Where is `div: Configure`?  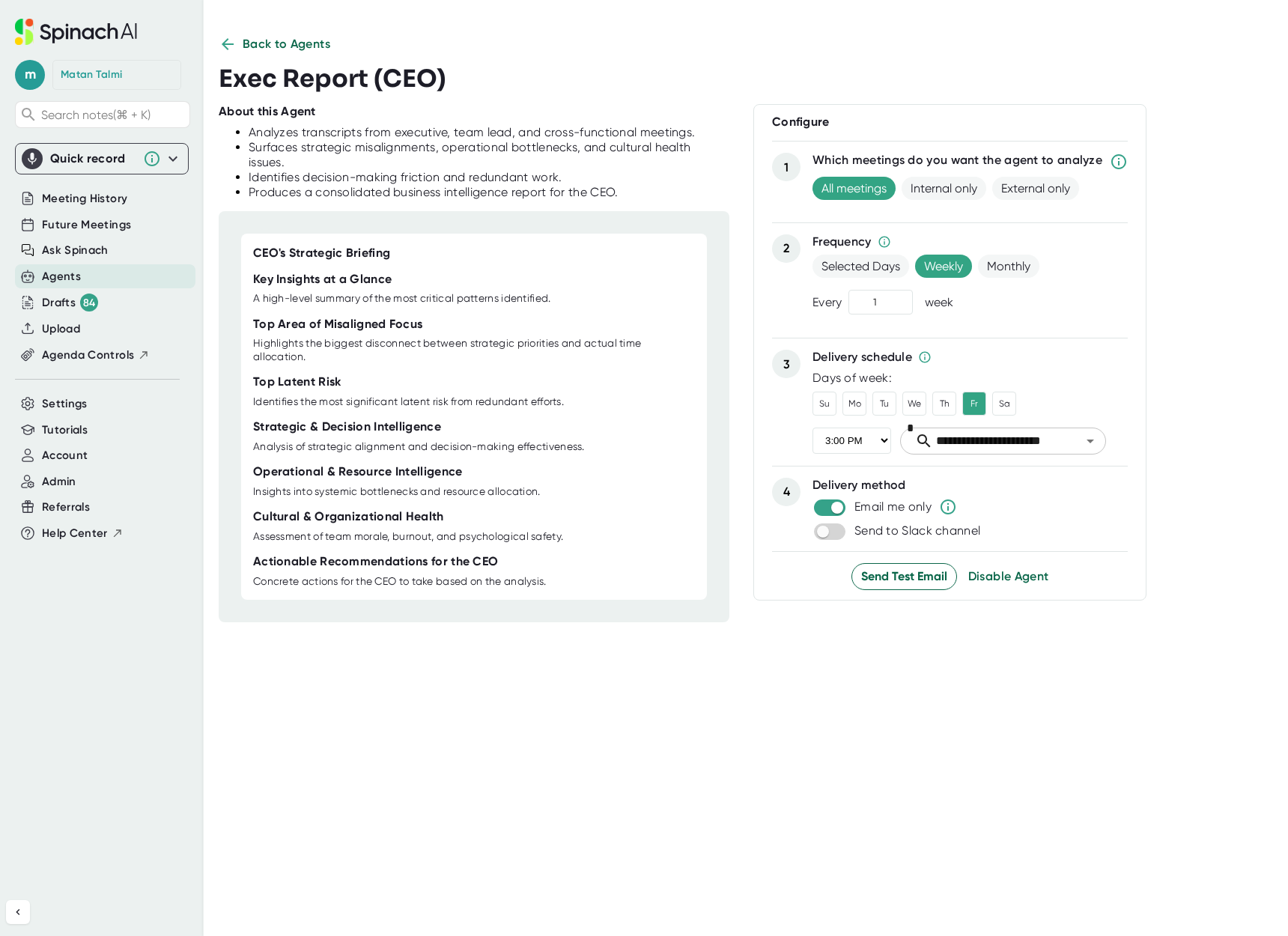
div: Configure is located at coordinates (949, 122).